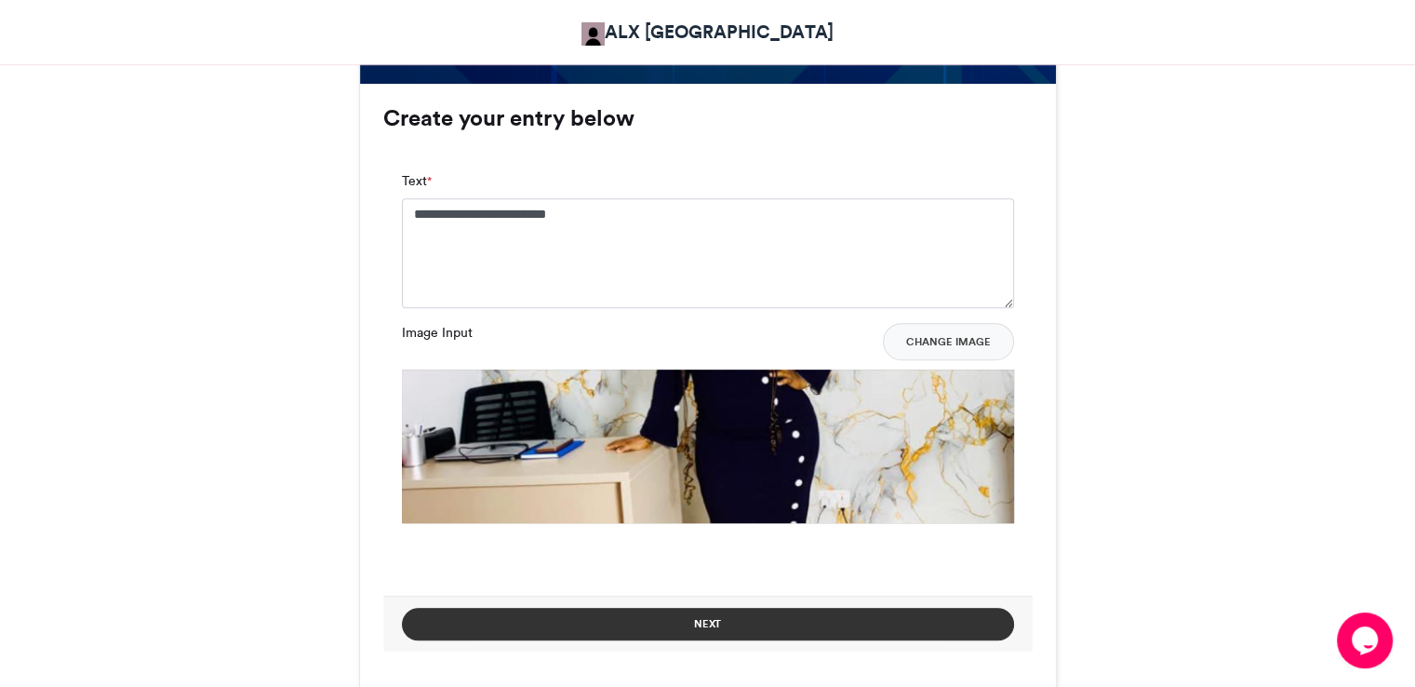 The height and width of the screenshot is (687, 1415). Describe the element at coordinates (593, 33) in the screenshot. I see `img: ALX Africa` at that location.